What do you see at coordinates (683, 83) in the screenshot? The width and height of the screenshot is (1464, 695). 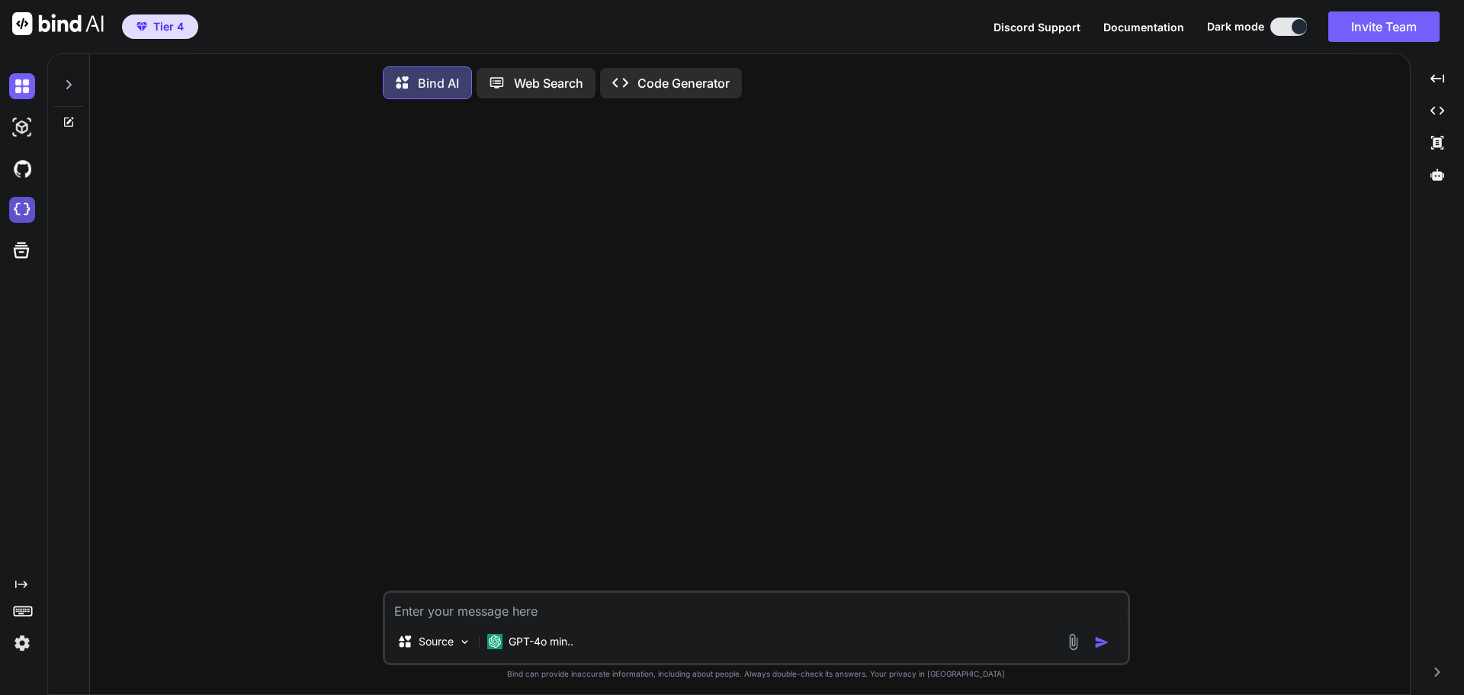 I see `p: Code Generator` at bounding box center [683, 83].